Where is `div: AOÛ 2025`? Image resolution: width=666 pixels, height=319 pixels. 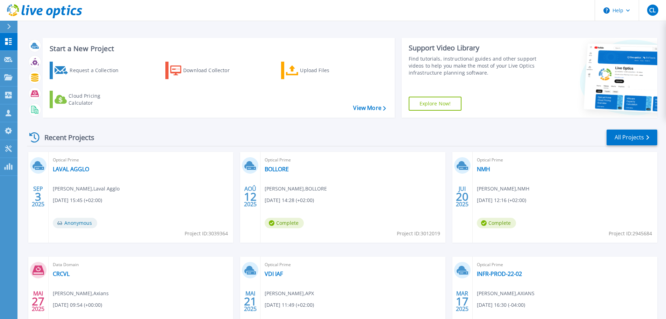 div: AOÛ 2025 is located at coordinates (250, 196).